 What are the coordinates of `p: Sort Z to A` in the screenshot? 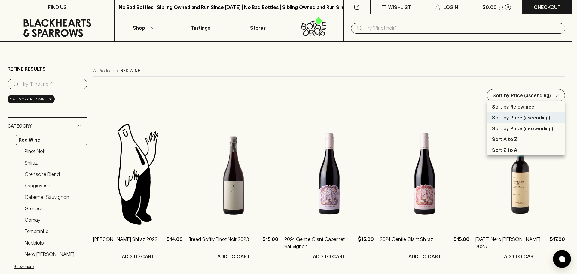 It's located at (505, 150).